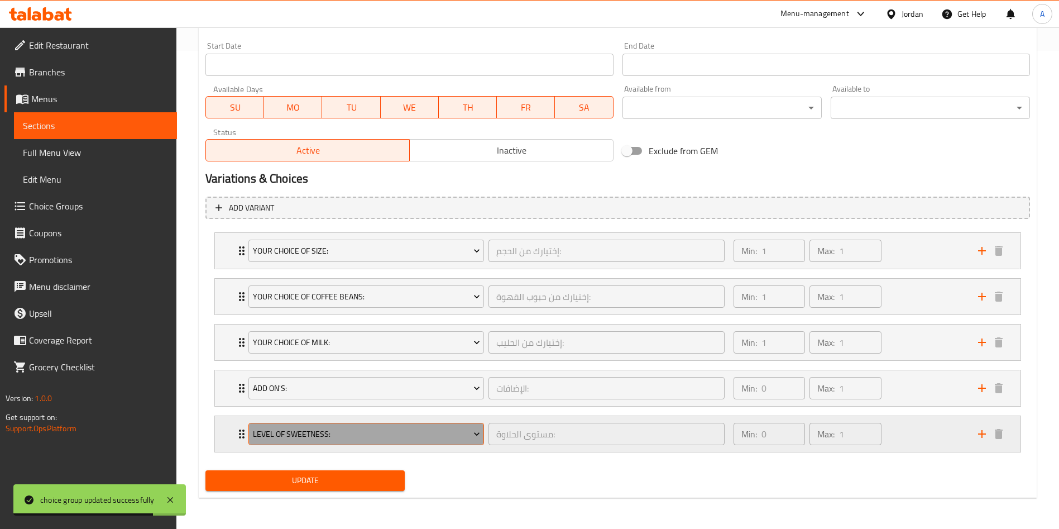 The height and width of the screenshot is (529, 1059). What do you see at coordinates (90, 206) in the screenshot?
I see `a: Choice Groups` at bounding box center [90, 206].